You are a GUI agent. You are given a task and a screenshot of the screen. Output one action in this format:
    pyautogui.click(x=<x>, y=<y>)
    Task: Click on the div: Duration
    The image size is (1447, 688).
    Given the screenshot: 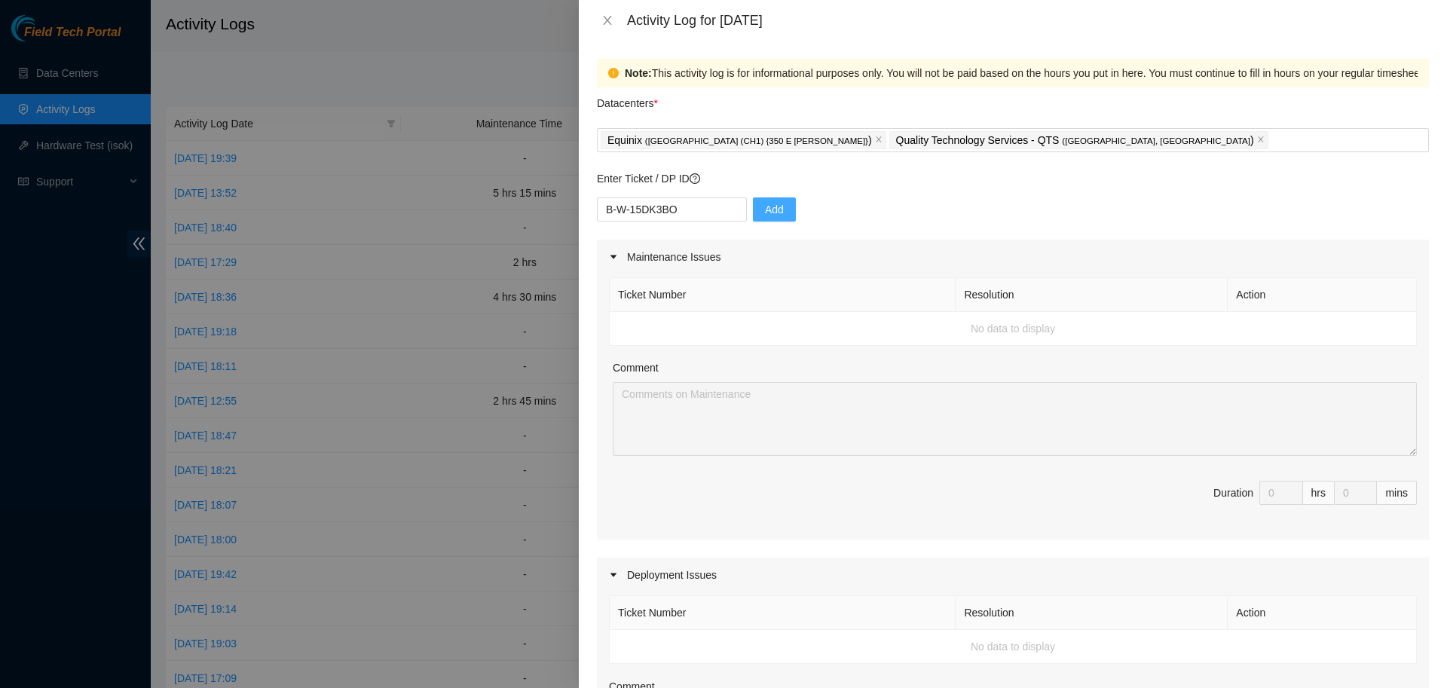 What is the action you would take?
    pyautogui.click(x=1233, y=493)
    